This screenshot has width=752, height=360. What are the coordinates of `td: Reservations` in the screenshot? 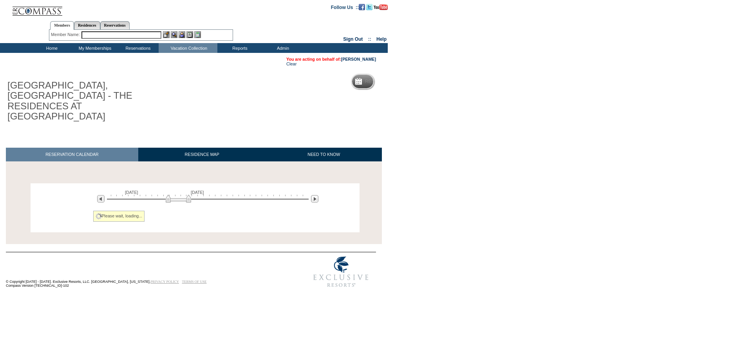 It's located at (137, 48).